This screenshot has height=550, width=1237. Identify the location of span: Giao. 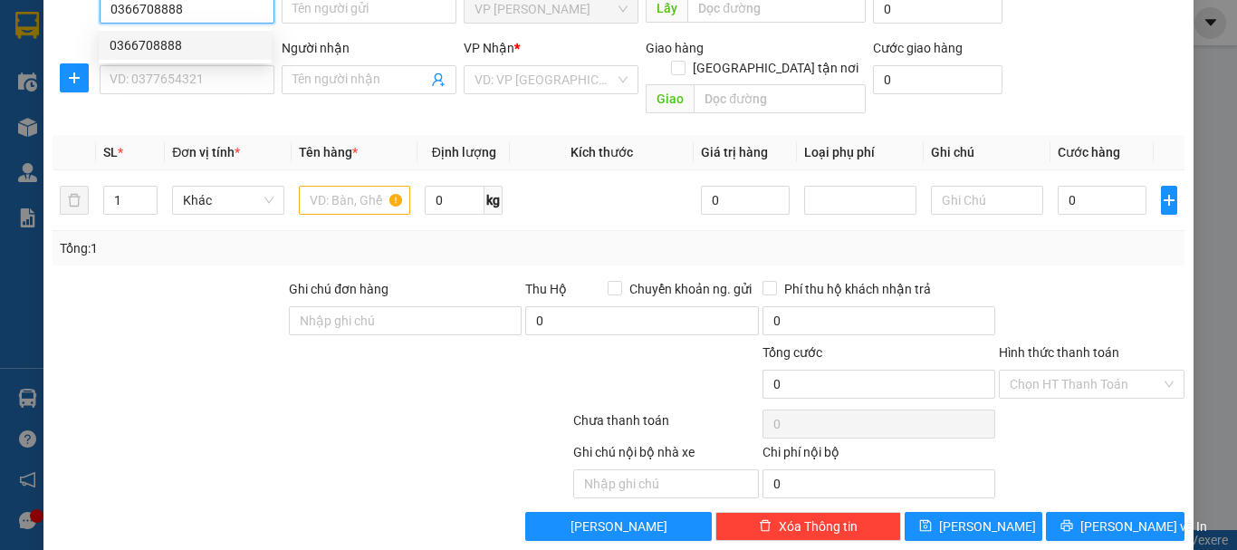
(669, 99).